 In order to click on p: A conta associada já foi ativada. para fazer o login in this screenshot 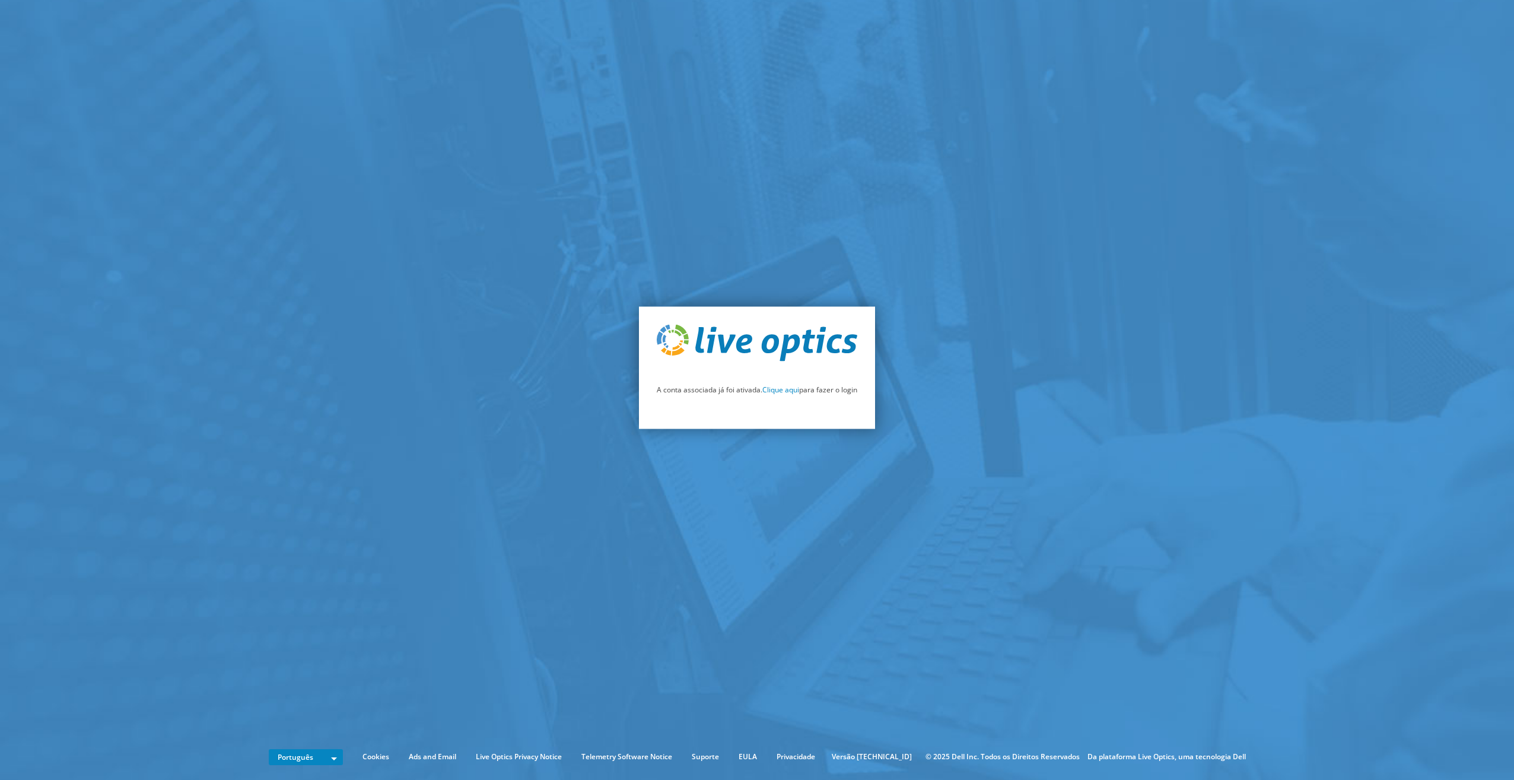, I will do `click(757, 390)`.